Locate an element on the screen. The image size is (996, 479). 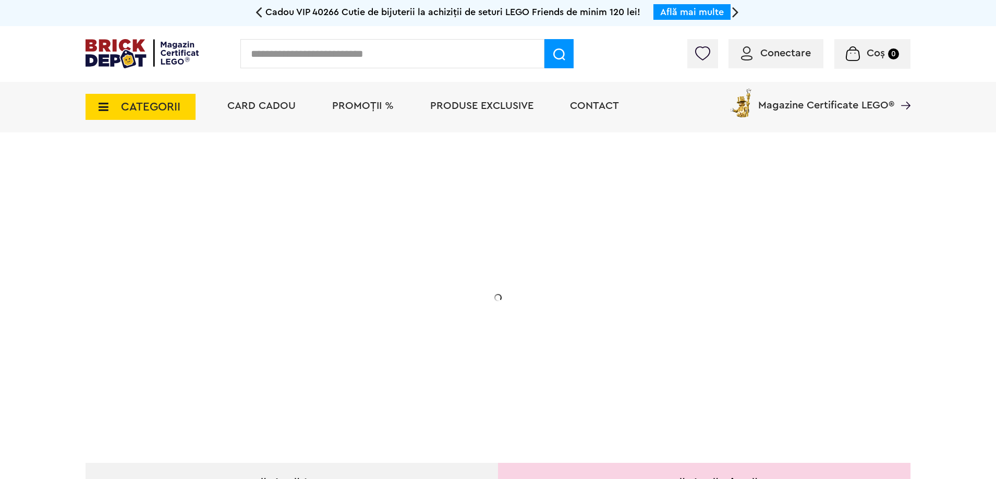
span: Magazine Certificate LEGO® is located at coordinates (826, 99).